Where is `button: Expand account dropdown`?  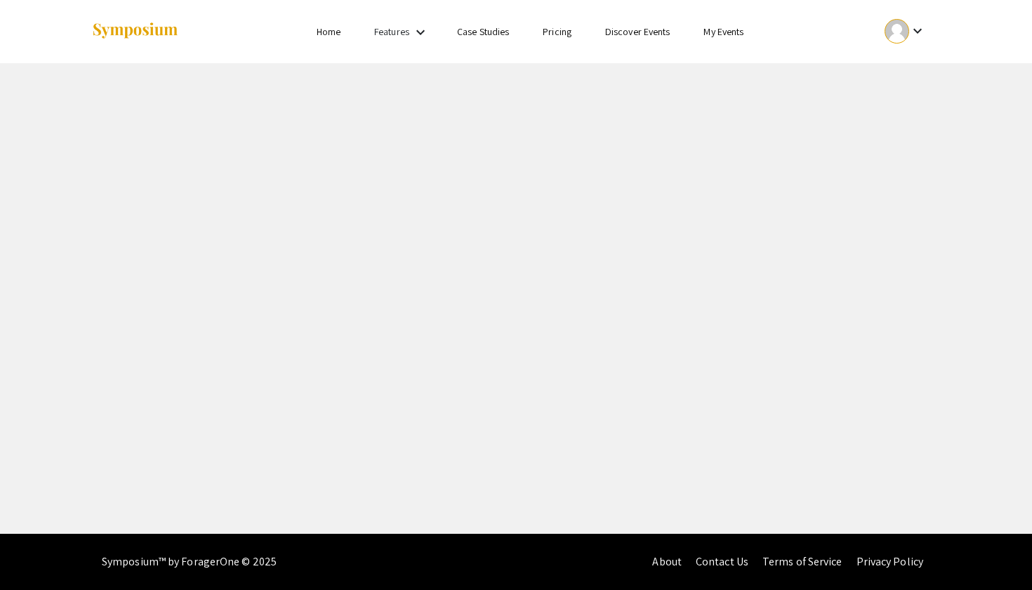 button: Expand account dropdown is located at coordinates (905, 31).